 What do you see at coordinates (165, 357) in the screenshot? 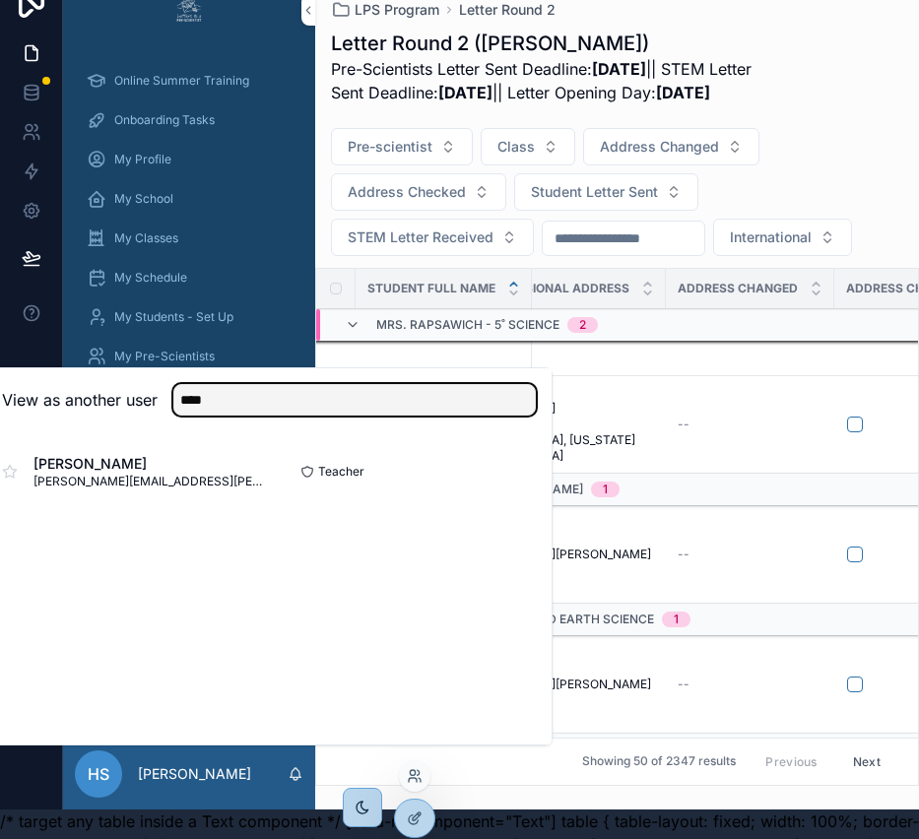
I see `span: My Pre-Scientists` at bounding box center [165, 357].